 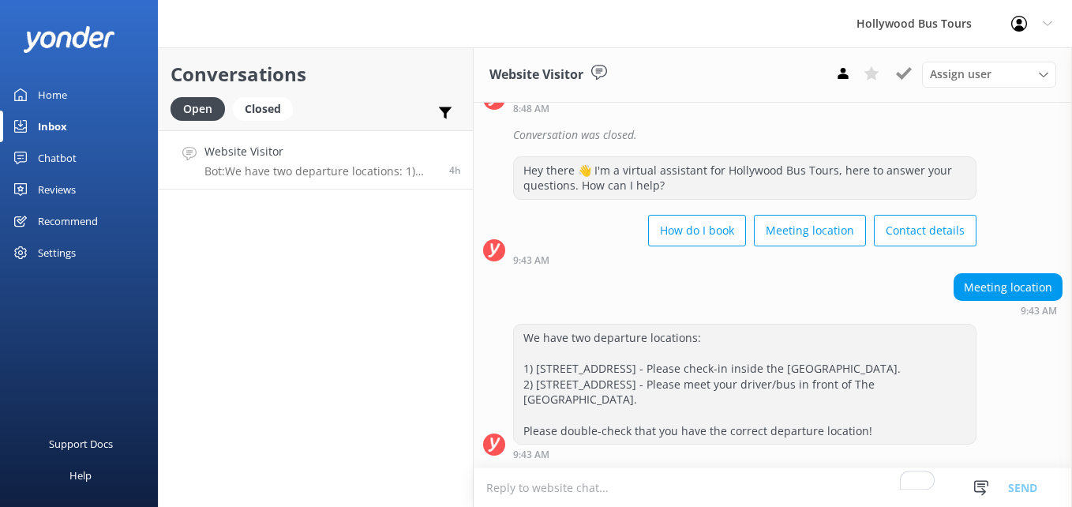 What do you see at coordinates (531, 109) in the screenshot?
I see `strong: 8:48 AM` at bounding box center [531, 109].